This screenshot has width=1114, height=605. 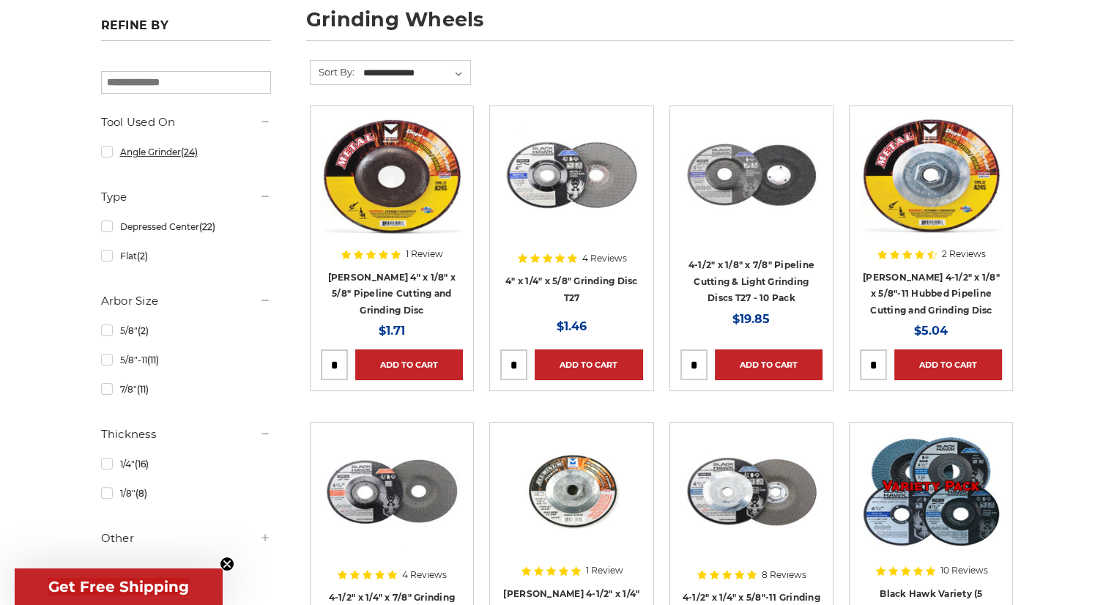 What do you see at coordinates (186, 330) in the screenshot?
I see `a: 5/8"` at bounding box center [186, 330].